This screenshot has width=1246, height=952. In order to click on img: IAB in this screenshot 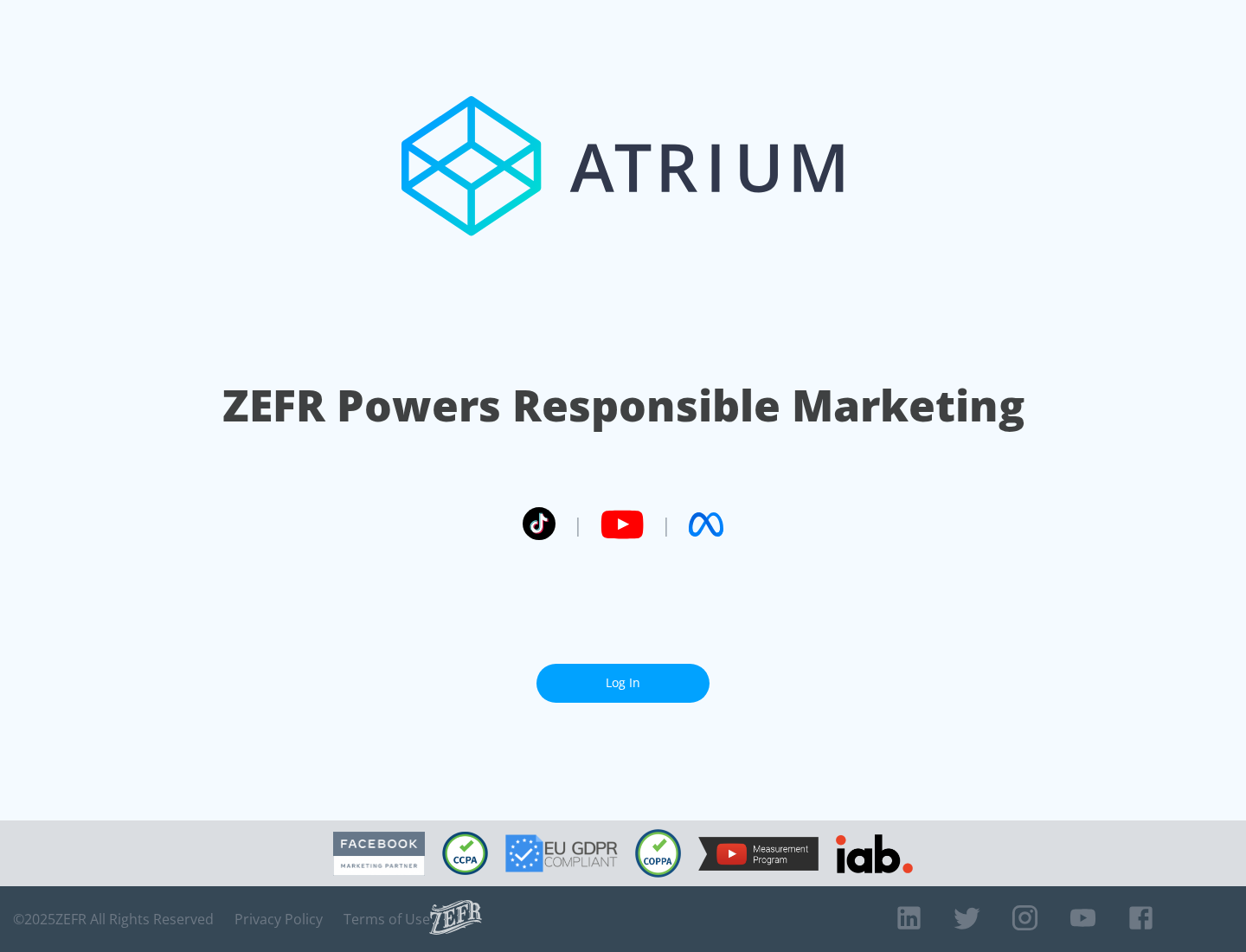, I will do `click(874, 854)`.